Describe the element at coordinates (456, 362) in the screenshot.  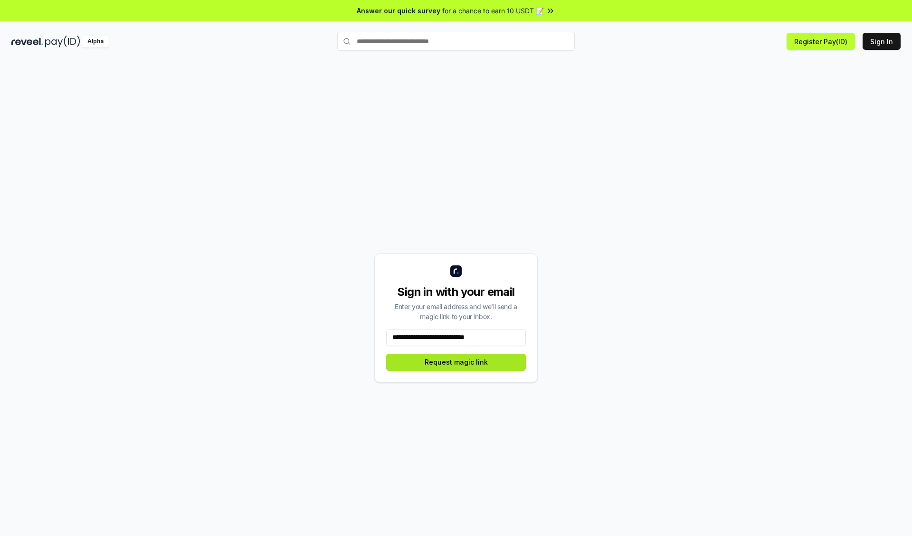
I see `button: Request magic link` at that location.